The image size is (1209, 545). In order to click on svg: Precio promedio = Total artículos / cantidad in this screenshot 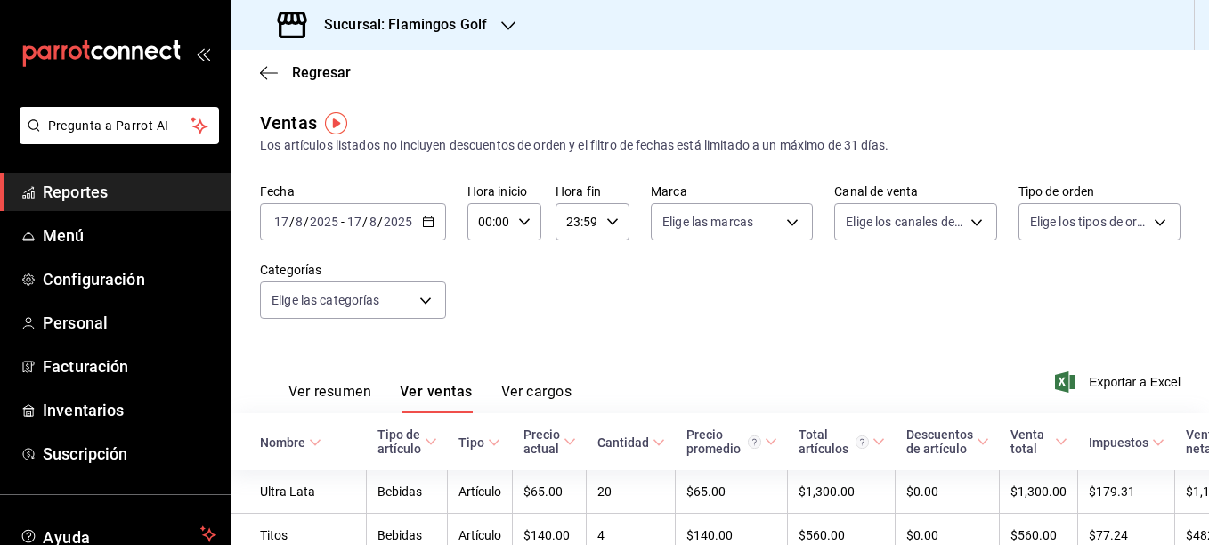, I will do `click(754, 442)`.